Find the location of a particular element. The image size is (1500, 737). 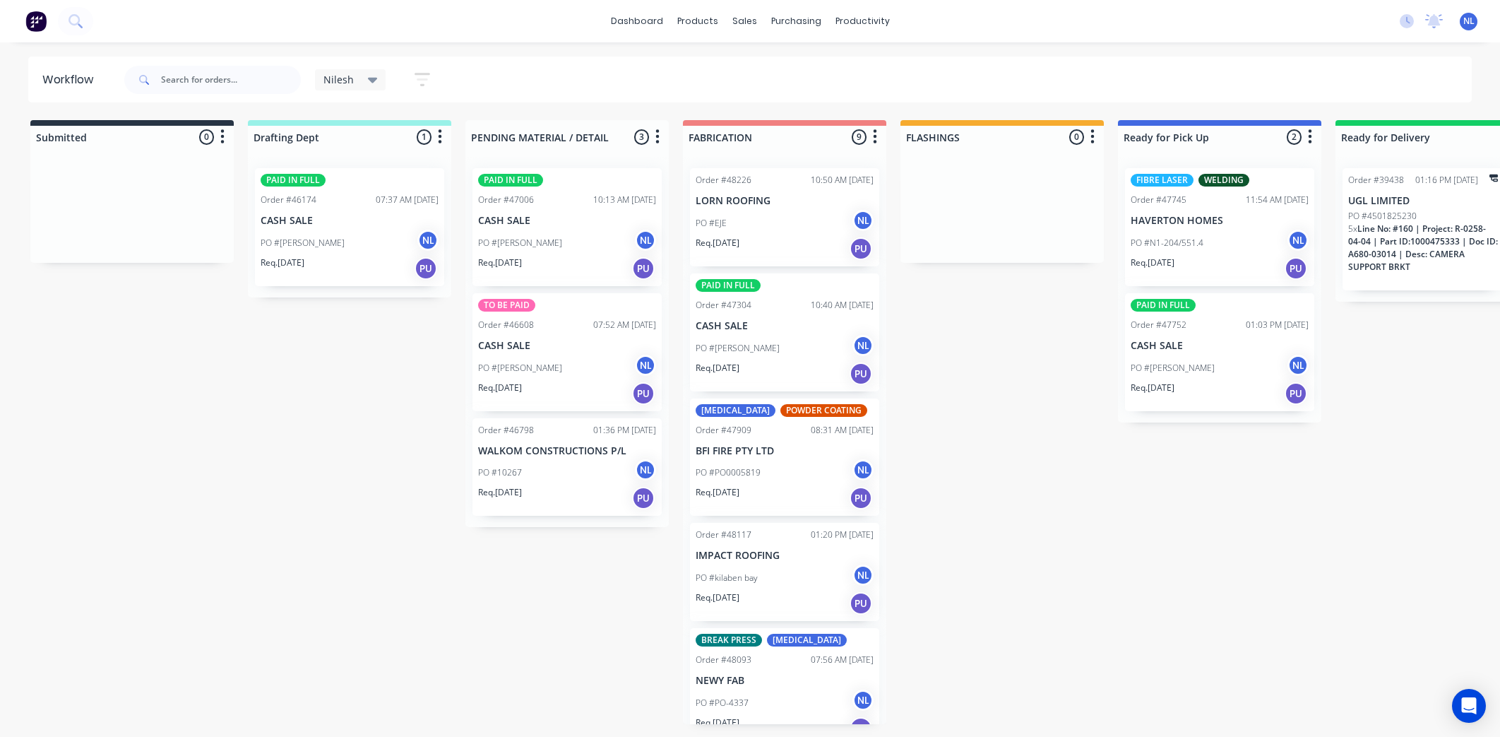

div: Order #48117 is located at coordinates (723, 535).